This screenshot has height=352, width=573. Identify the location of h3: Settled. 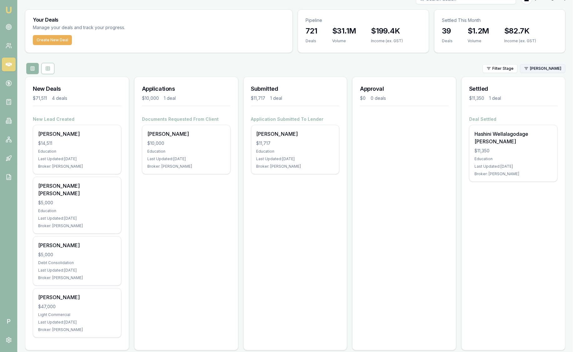
(513, 89).